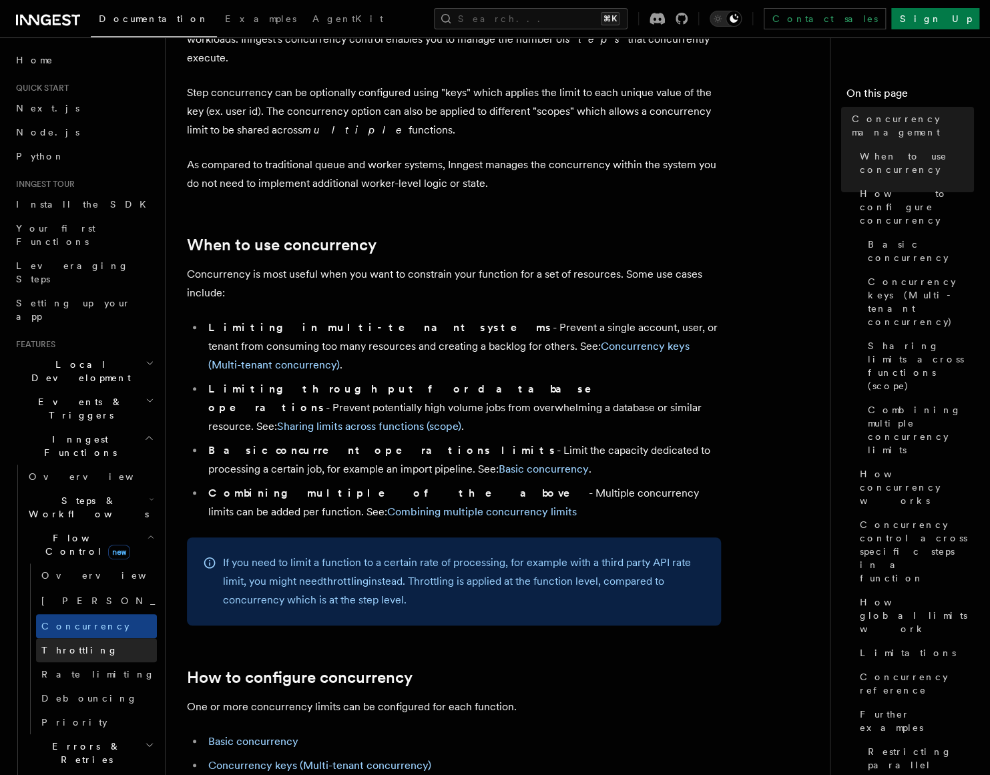  Describe the element at coordinates (83, 371) in the screenshot. I see `button: Local Development` at that location.